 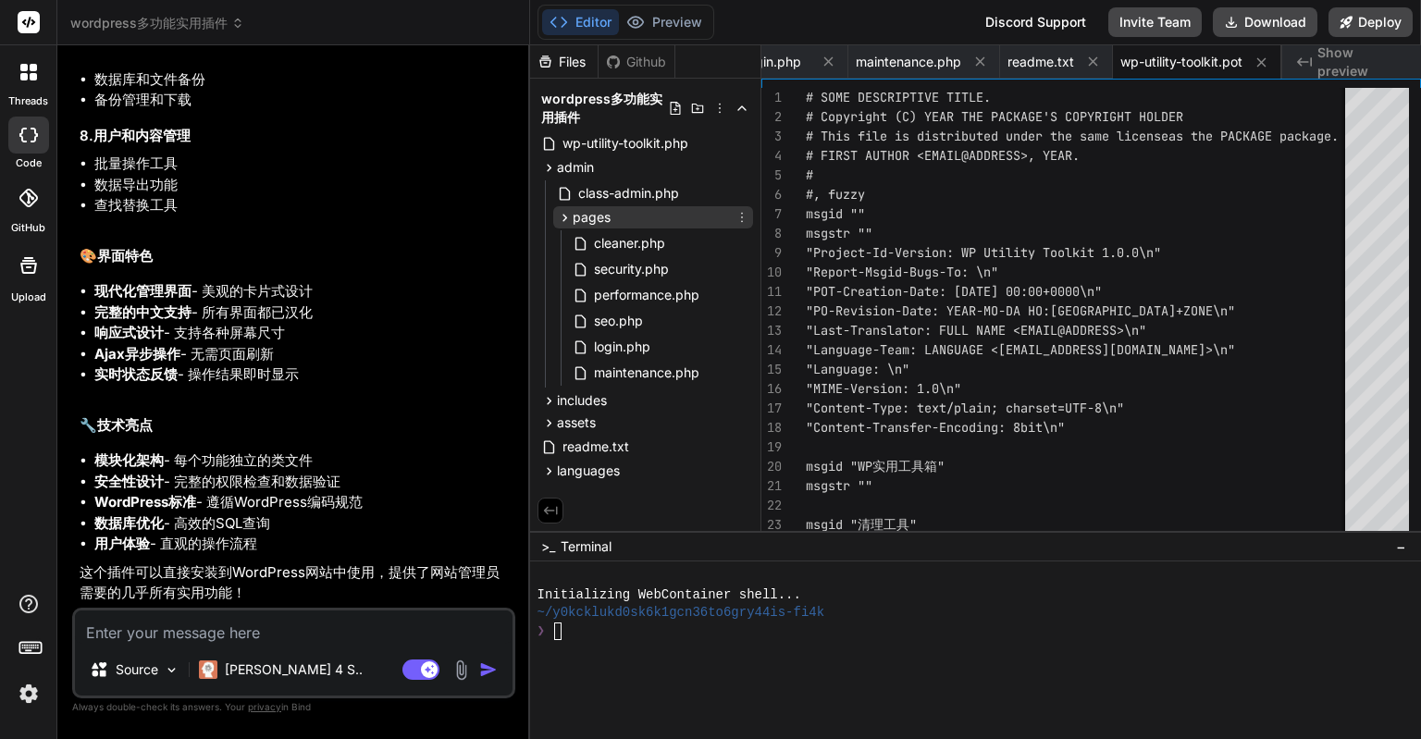 What do you see at coordinates (976, 330) in the screenshot?
I see `span: "Last-Translator: FULL NAME <EMAIL@ADDRESS>\n"` at bounding box center [976, 330].